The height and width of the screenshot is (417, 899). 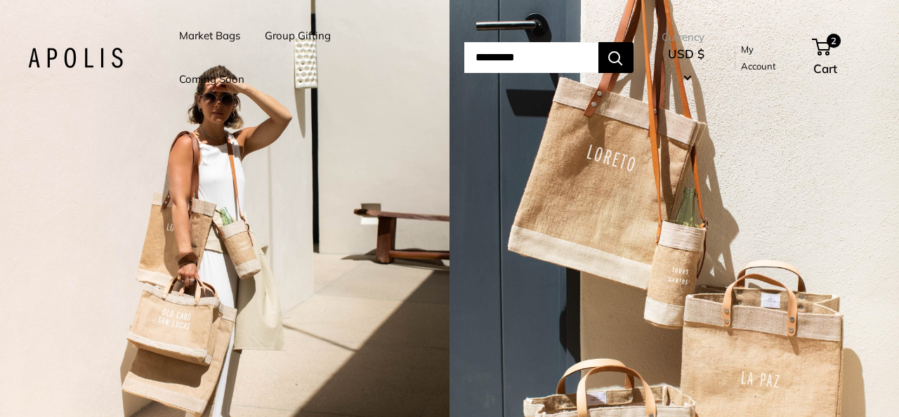 I want to click on input: Search..., so click(x=531, y=58).